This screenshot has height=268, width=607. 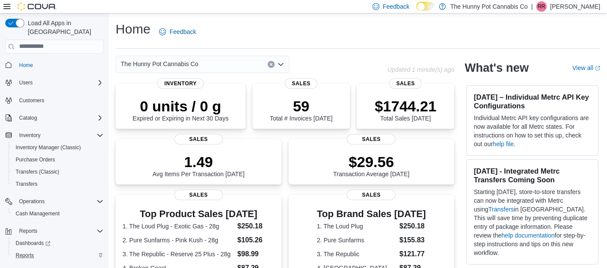 What do you see at coordinates (528, 235) in the screenshot?
I see `a: help documentation` at bounding box center [528, 235].